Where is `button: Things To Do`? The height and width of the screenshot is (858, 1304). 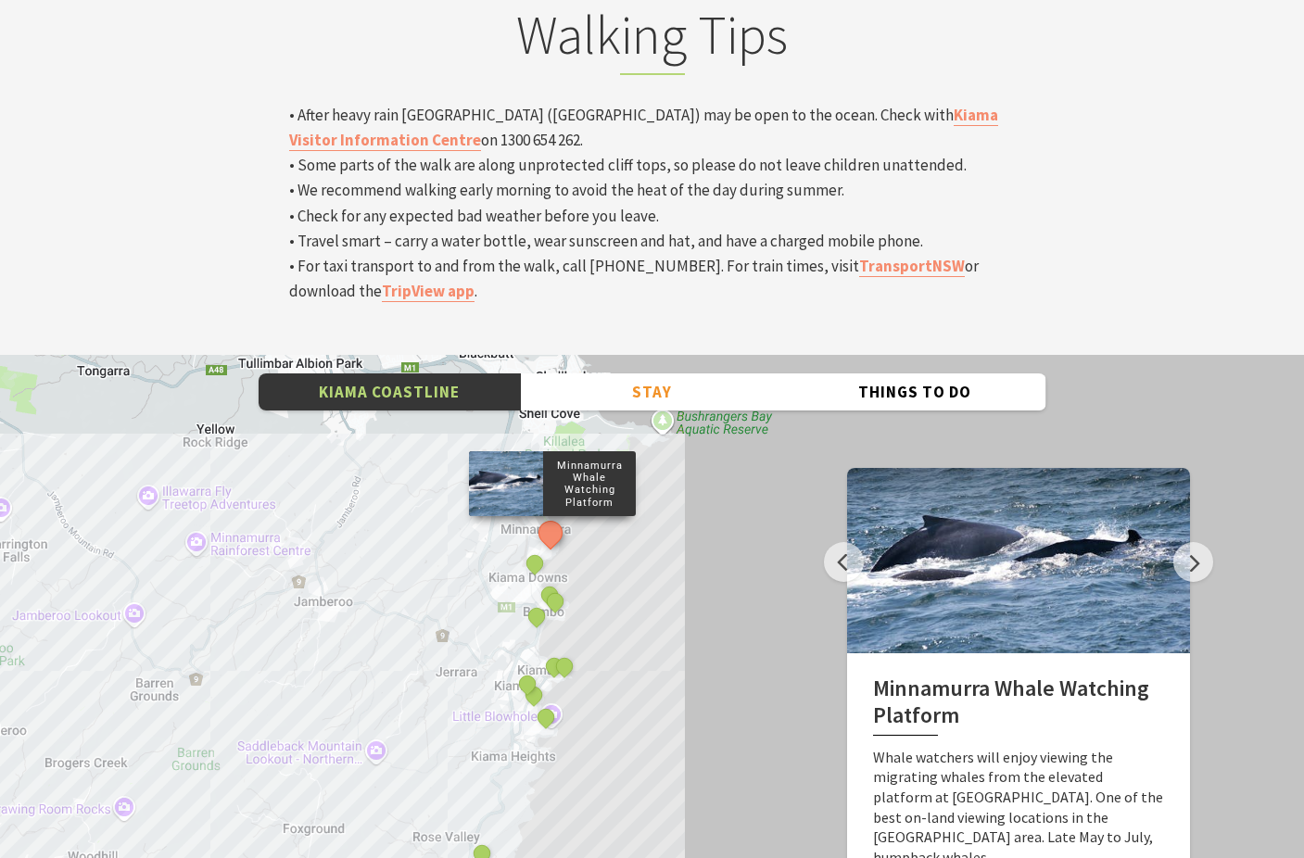 button: Things To Do is located at coordinates (914, 392).